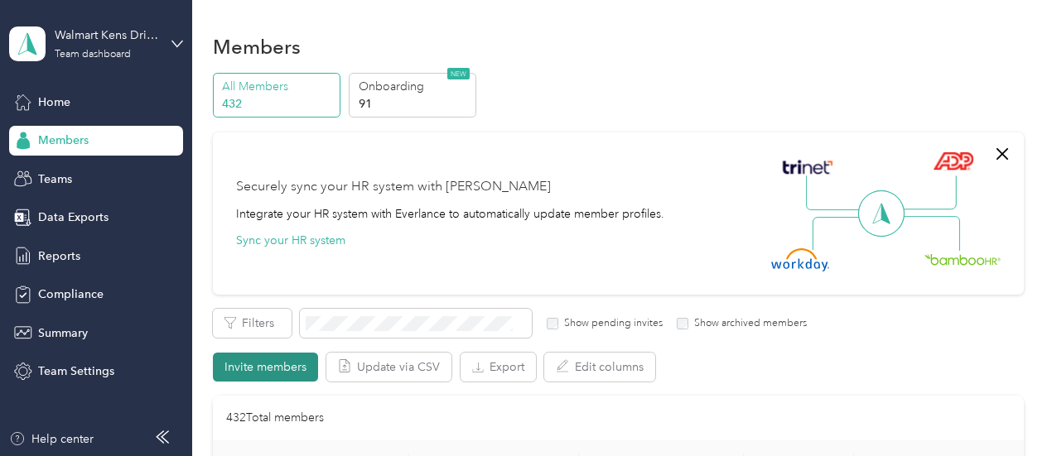 Image resolution: width=1052 pixels, height=456 pixels. Describe the element at coordinates (415, 104) in the screenshot. I see `p: 91` at that location.